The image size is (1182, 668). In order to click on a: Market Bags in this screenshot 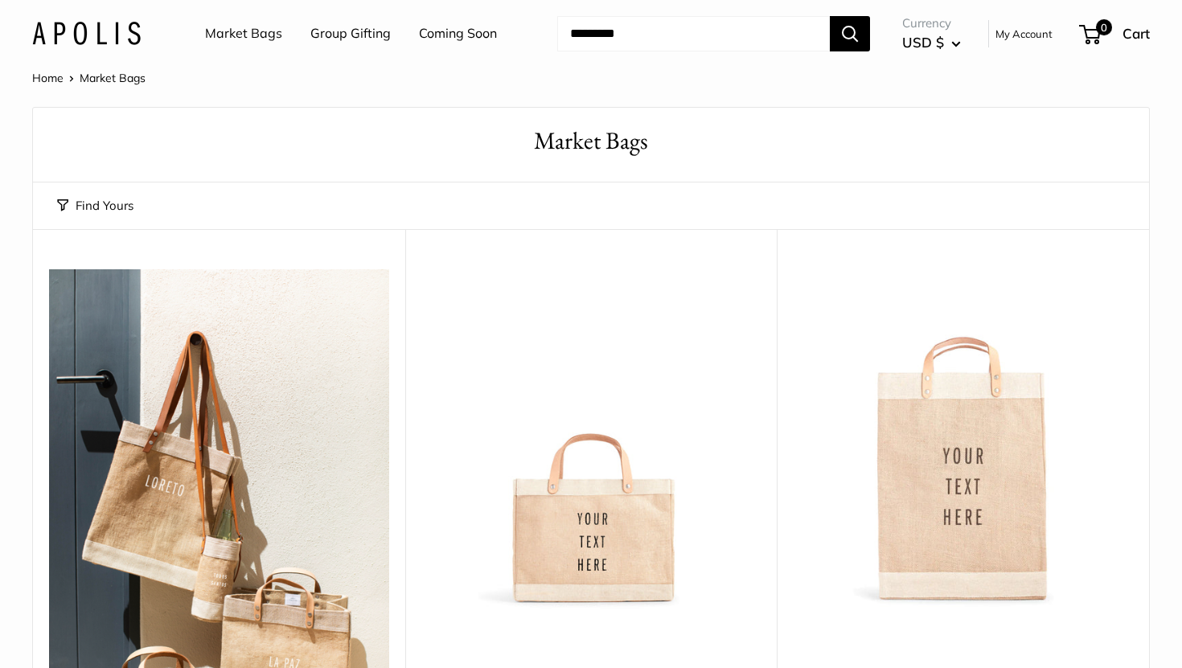, I will do `click(244, 34)`.